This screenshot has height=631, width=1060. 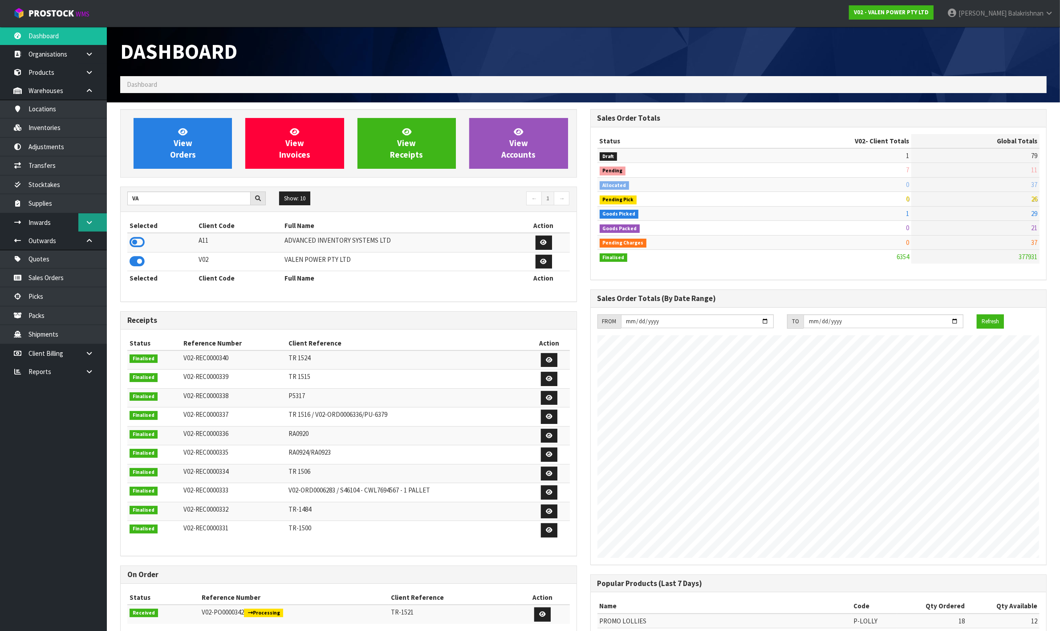 I want to click on span: V02-REC0000338, so click(x=206, y=395).